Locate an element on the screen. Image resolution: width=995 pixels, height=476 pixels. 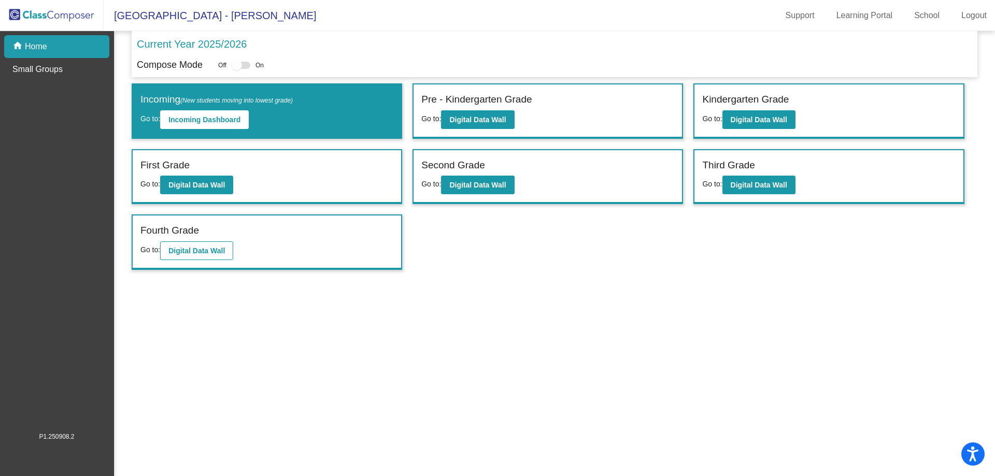
b: Incoming Dashboard is located at coordinates (204, 120).